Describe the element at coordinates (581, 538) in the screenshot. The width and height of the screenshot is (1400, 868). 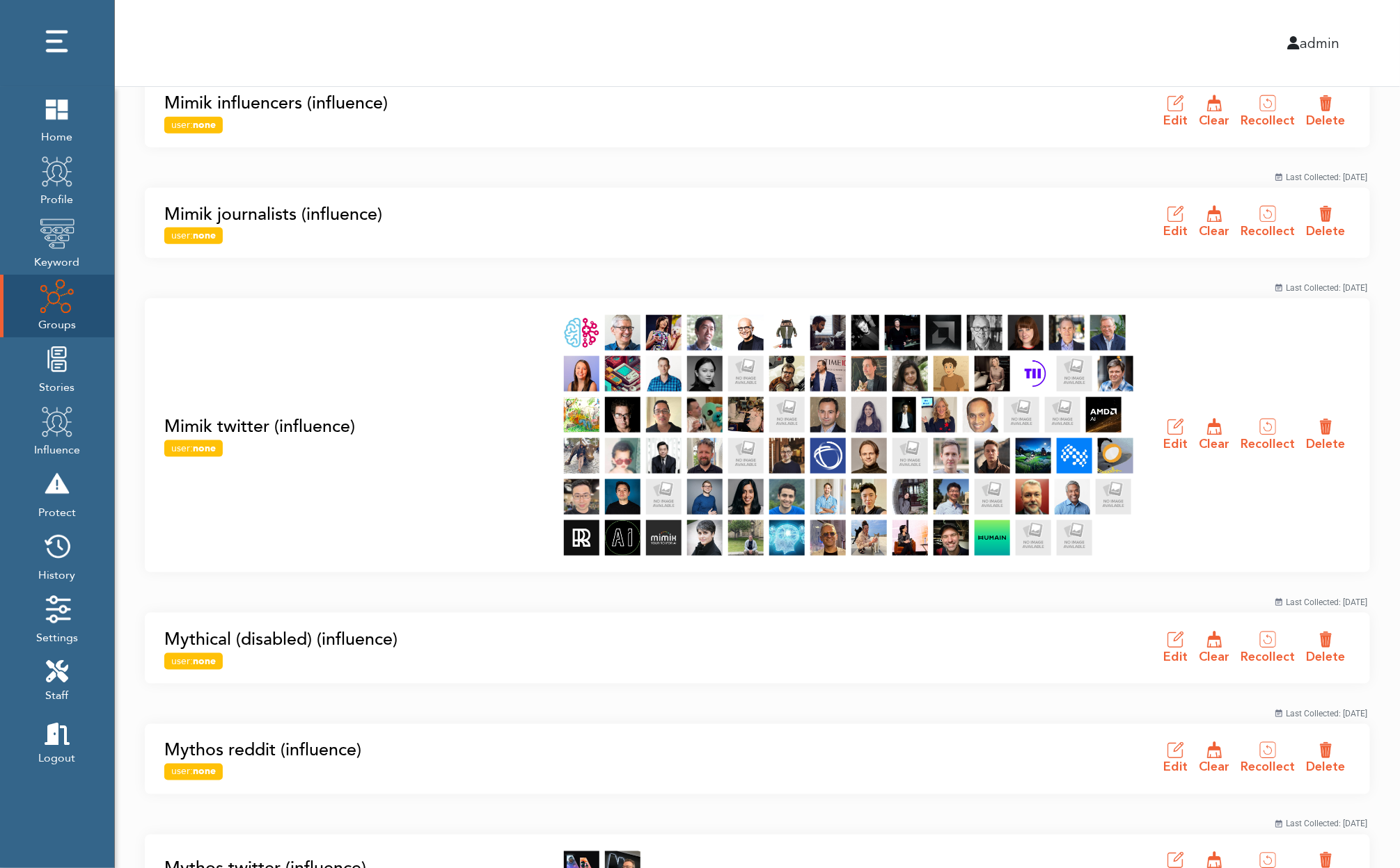
I see `img: therundownai_twitter.jpg` at that location.